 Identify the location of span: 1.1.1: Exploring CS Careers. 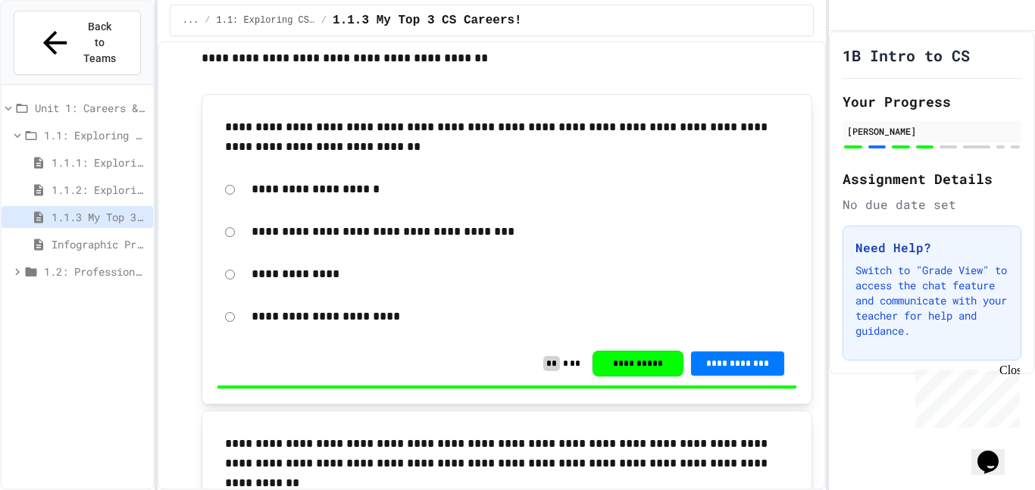
(99, 162).